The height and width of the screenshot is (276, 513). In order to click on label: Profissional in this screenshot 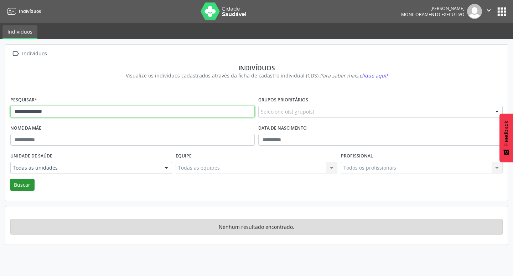, I will do `click(357, 156)`.